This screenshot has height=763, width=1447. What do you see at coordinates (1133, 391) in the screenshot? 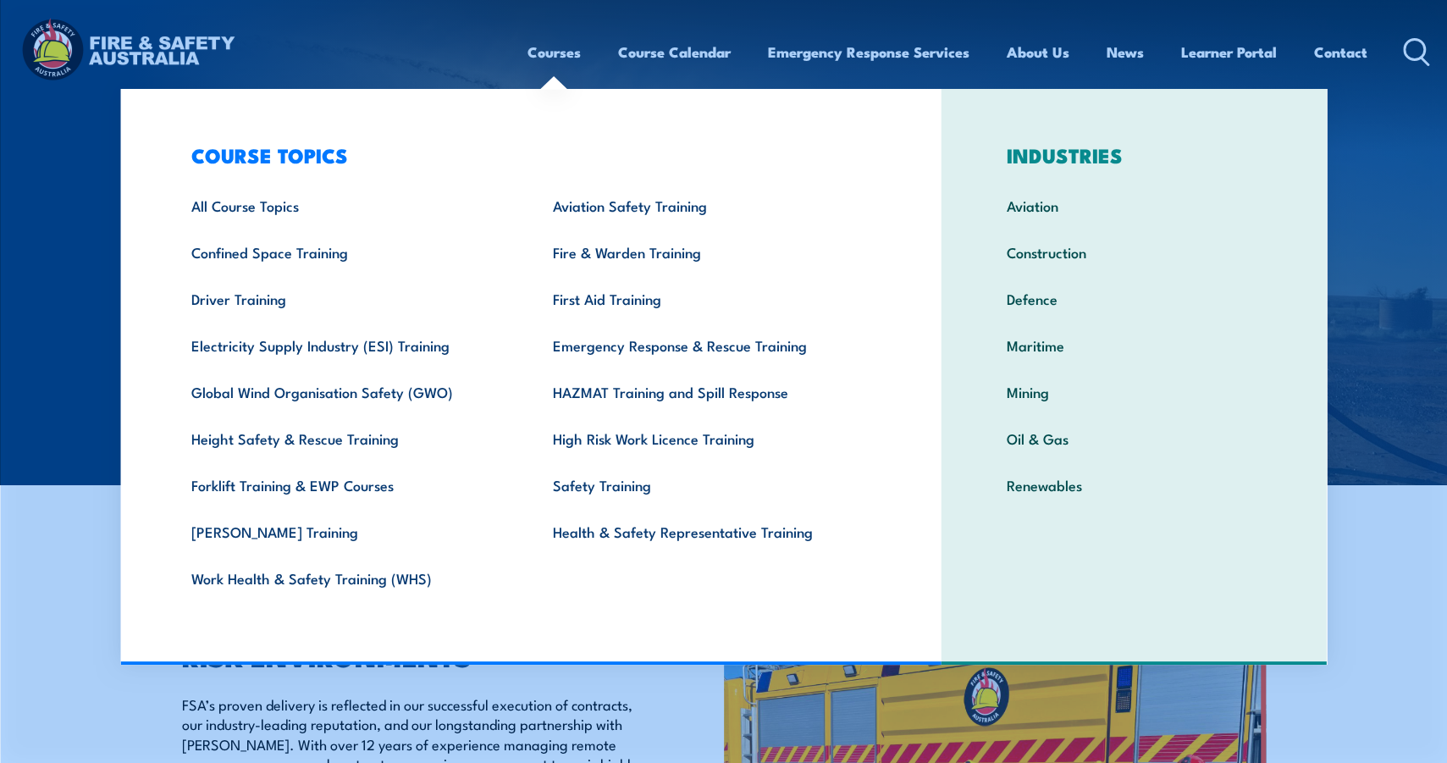
I see `a: Mining` at bounding box center [1133, 391].